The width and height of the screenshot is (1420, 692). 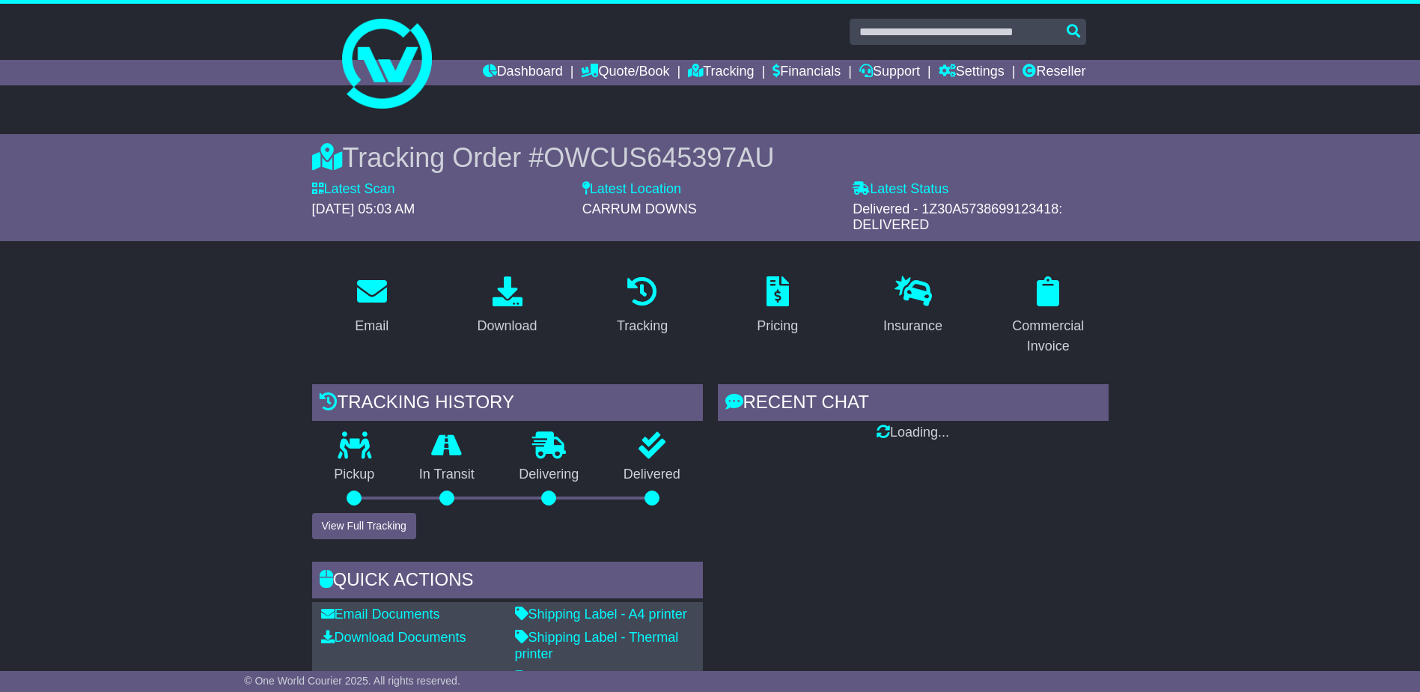 What do you see at coordinates (958, 217) in the screenshot?
I see `span: Delivered - 1Z30A5738699123418: DELIVERED` at bounding box center [958, 217].